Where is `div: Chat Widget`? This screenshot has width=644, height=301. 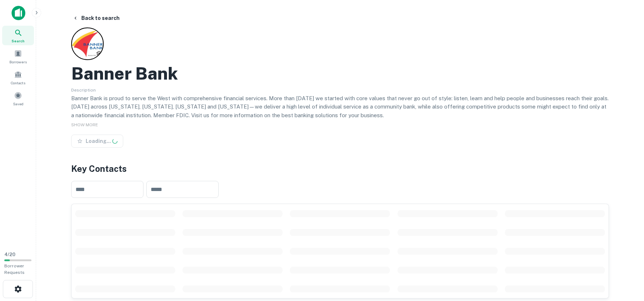 div: Chat Widget is located at coordinates (626, 260).